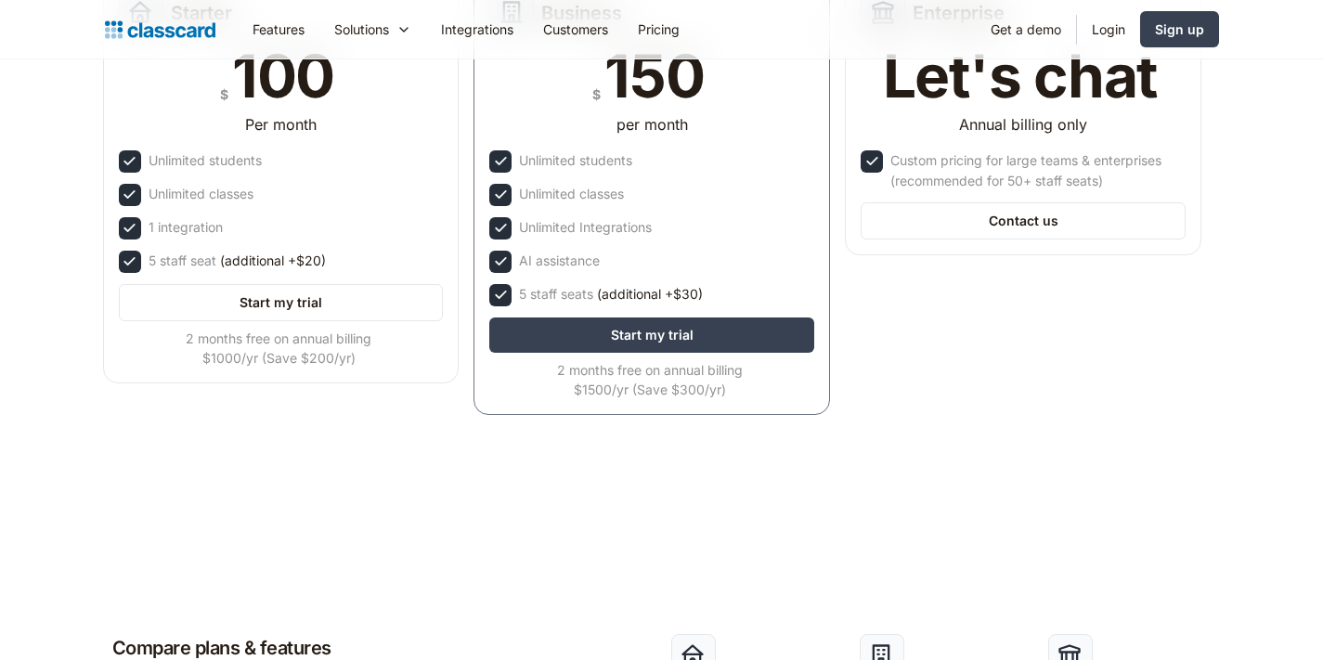 The height and width of the screenshot is (660, 1323). What do you see at coordinates (283, 76) in the screenshot?
I see `div: 100` at bounding box center [283, 76].